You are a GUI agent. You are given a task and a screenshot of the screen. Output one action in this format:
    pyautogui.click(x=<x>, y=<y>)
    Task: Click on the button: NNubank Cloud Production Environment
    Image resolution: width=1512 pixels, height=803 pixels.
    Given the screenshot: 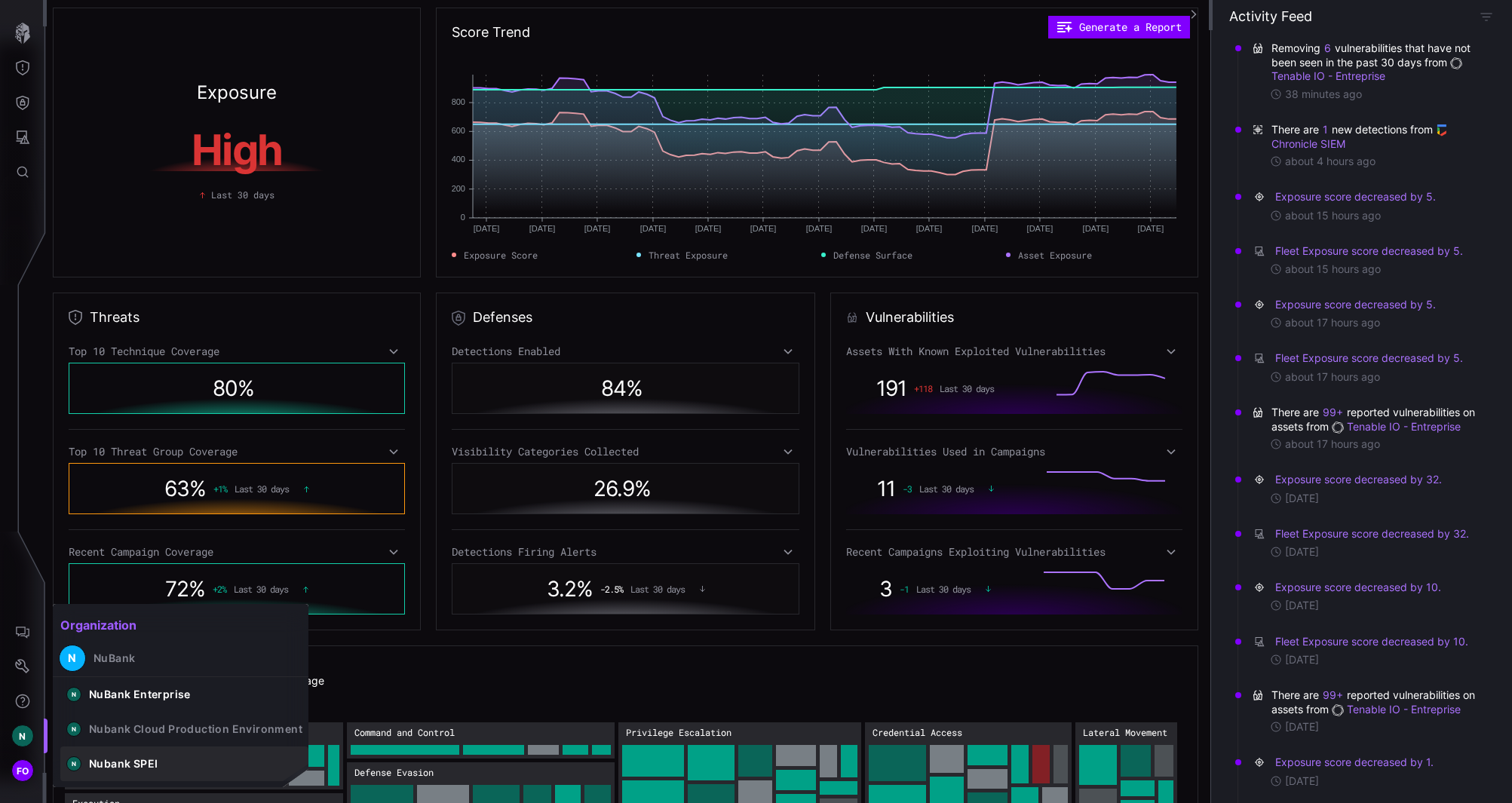 What is the action you would take?
    pyautogui.click(x=184, y=729)
    